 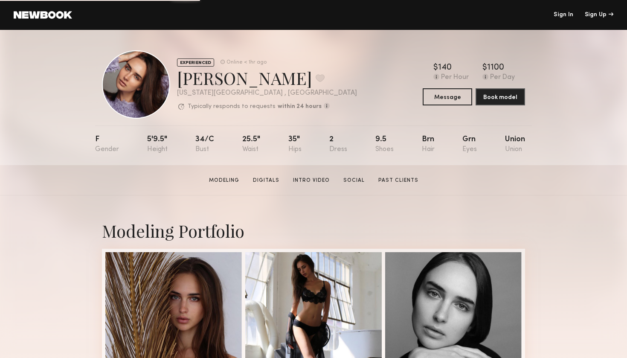 I want to click on div: 5'9.5", so click(x=157, y=144).